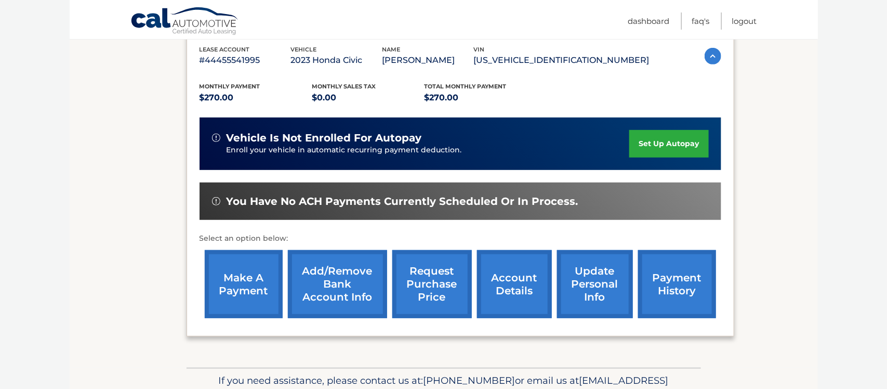 The height and width of the screenshot is (389, 887). What do you see at coordinates (669, 143) in the screenshot?
I see `a: set up autopay` at bounding box center [669, 143].